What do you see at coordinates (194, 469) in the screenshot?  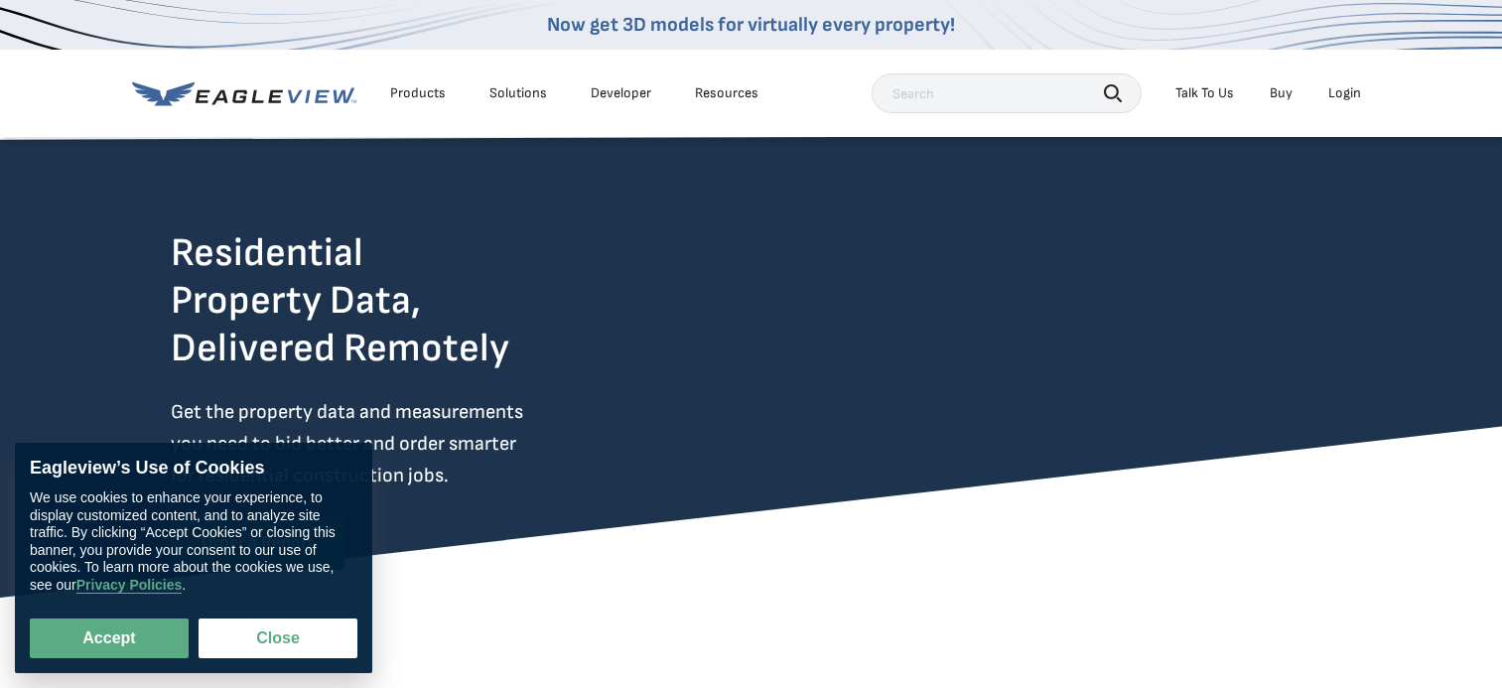 I see `div: Eagleview’s Use of Cookies` at bounding box center [194, 469].